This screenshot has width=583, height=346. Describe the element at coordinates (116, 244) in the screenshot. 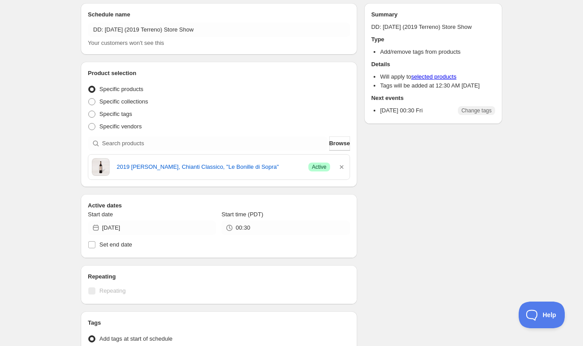

I see `span: Set end date` at that location.